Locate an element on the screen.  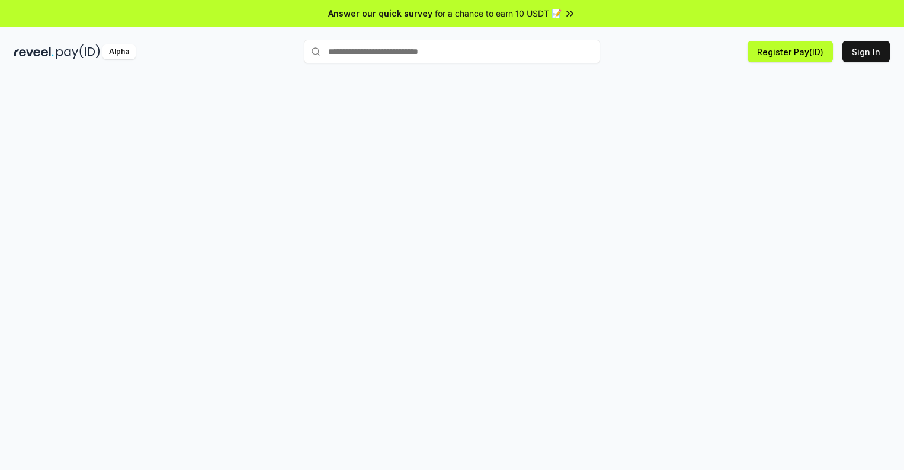
img: pay_id is located at coordinates (78, 52).